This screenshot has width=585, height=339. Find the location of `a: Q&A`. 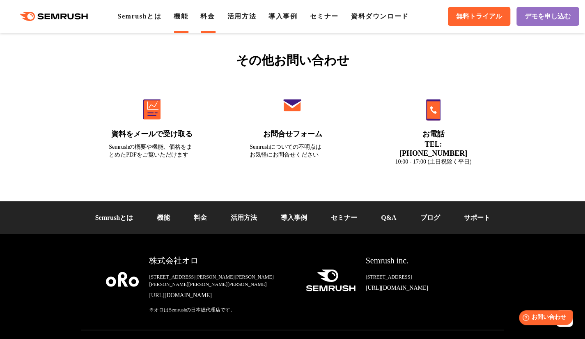

a: Q&A is located at coordinates (388, 217).